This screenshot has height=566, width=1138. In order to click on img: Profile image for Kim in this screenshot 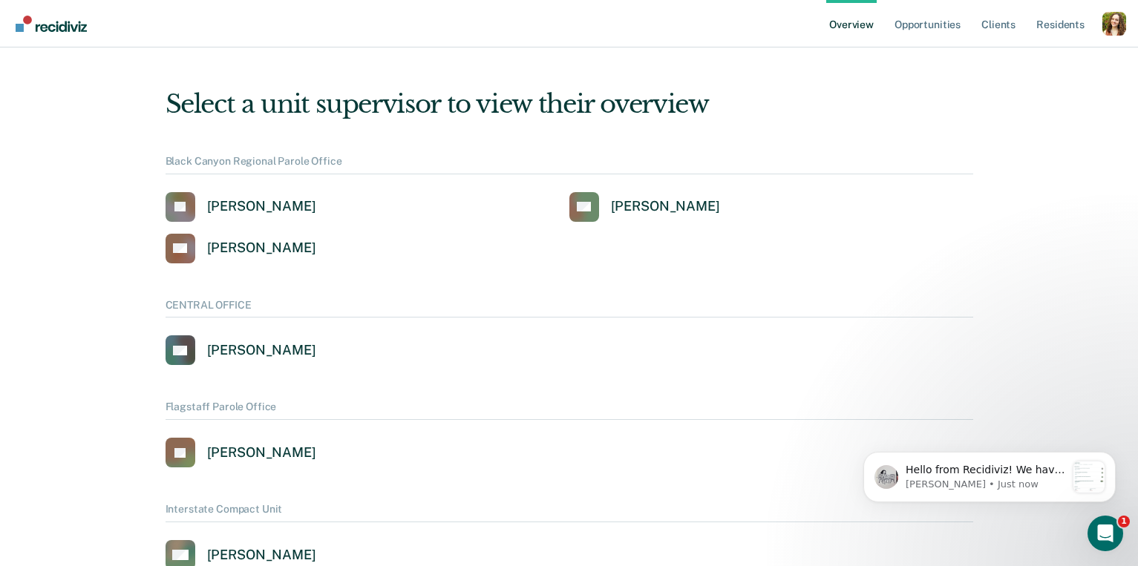, I will do `click(45, 55)`.